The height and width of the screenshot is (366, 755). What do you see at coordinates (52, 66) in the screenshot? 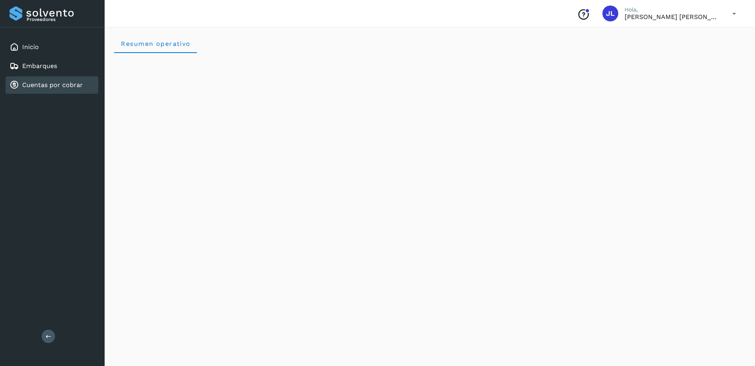
I see `div: Embarques` at bounding box center [52, 66].